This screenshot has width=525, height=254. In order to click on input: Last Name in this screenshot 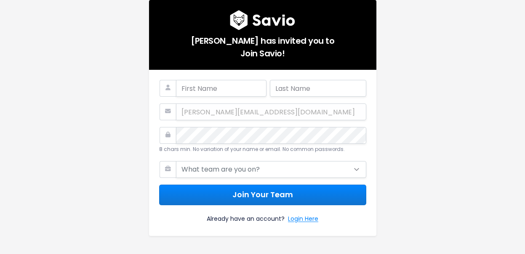, I will do `click(318, 88)`.